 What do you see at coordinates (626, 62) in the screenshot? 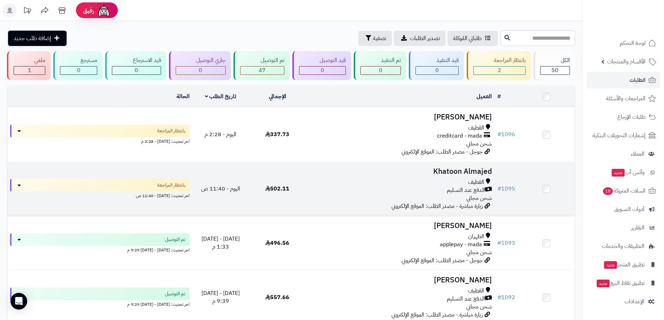
I see `span: الأقسام والمنتجات` at bounding box center [626, 62].